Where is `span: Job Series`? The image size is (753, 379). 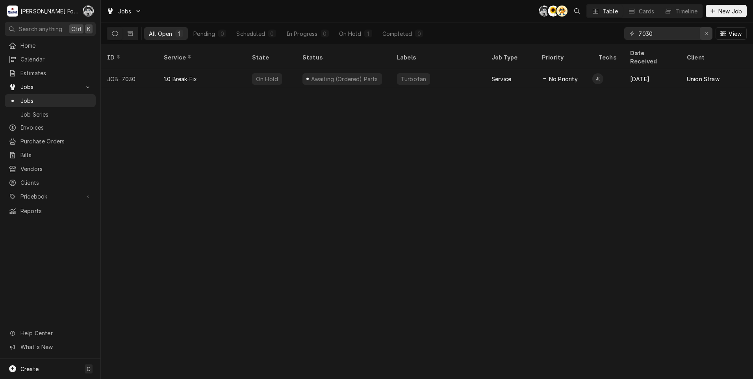 span: Job Series is located at coordinates (56, 114).